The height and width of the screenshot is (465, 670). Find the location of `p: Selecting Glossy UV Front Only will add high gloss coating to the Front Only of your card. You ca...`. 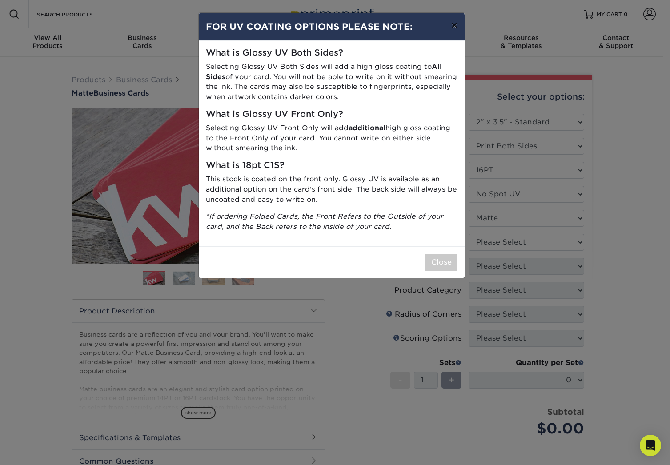

p: Selecting Glossy UV Front Only will add high gloss coating to the Front Only of your card. You ca... is located at coordinates (332, 138).